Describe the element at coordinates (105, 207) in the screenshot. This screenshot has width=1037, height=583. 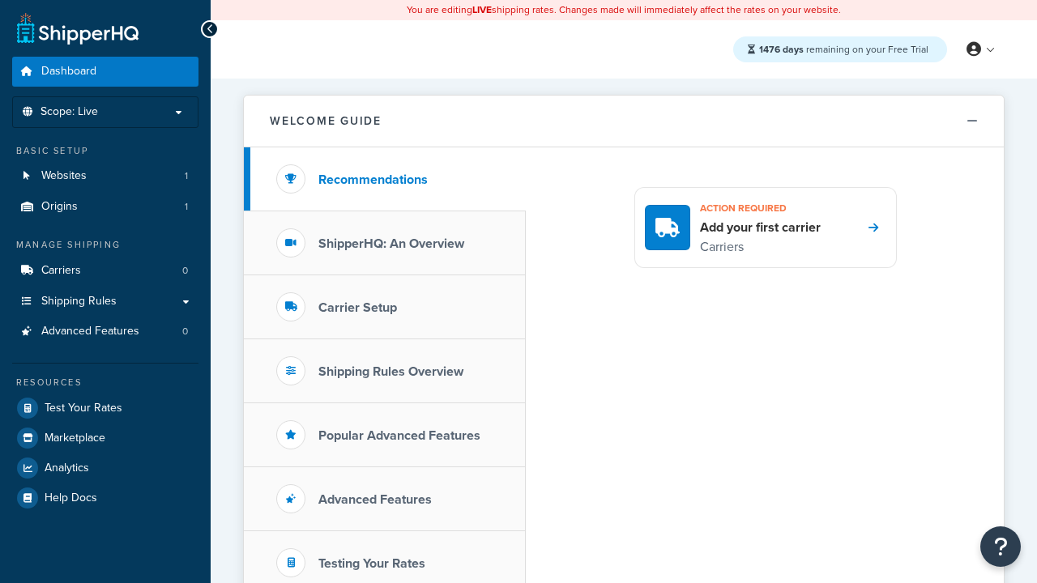
I see `li: Origins` at that location.